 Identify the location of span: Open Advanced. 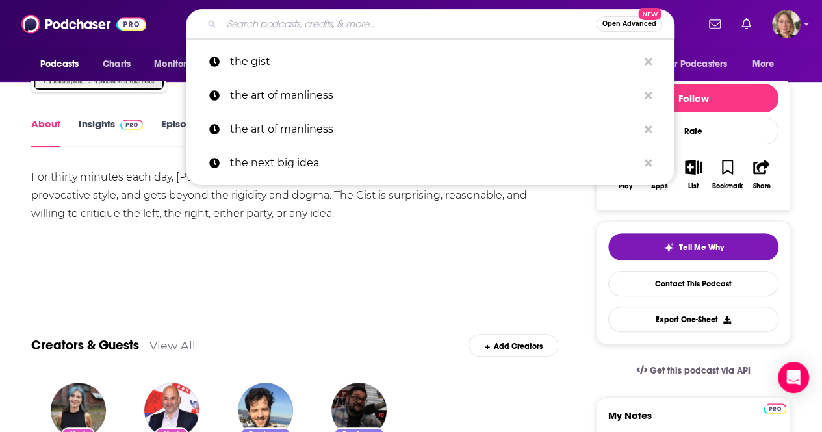
(629, 24).